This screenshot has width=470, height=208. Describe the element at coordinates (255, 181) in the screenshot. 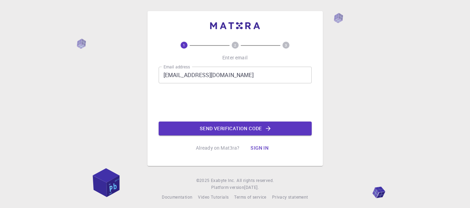

I see `span: All rights reserved.` at that location.